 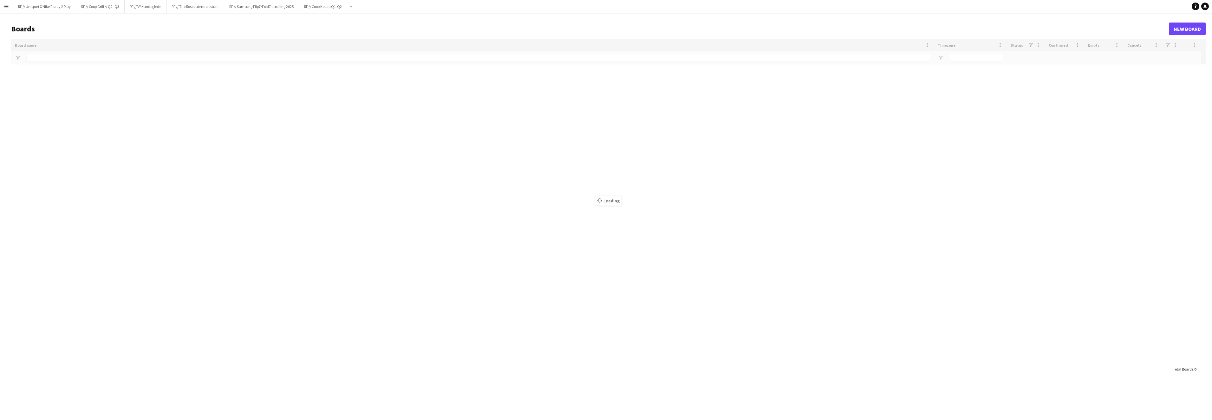 What do you see at coordinates (100, 6) in the screenshot?
I see `button: RF // Coop Grill // Q2 -Q3` at bounding box center [100, 6].